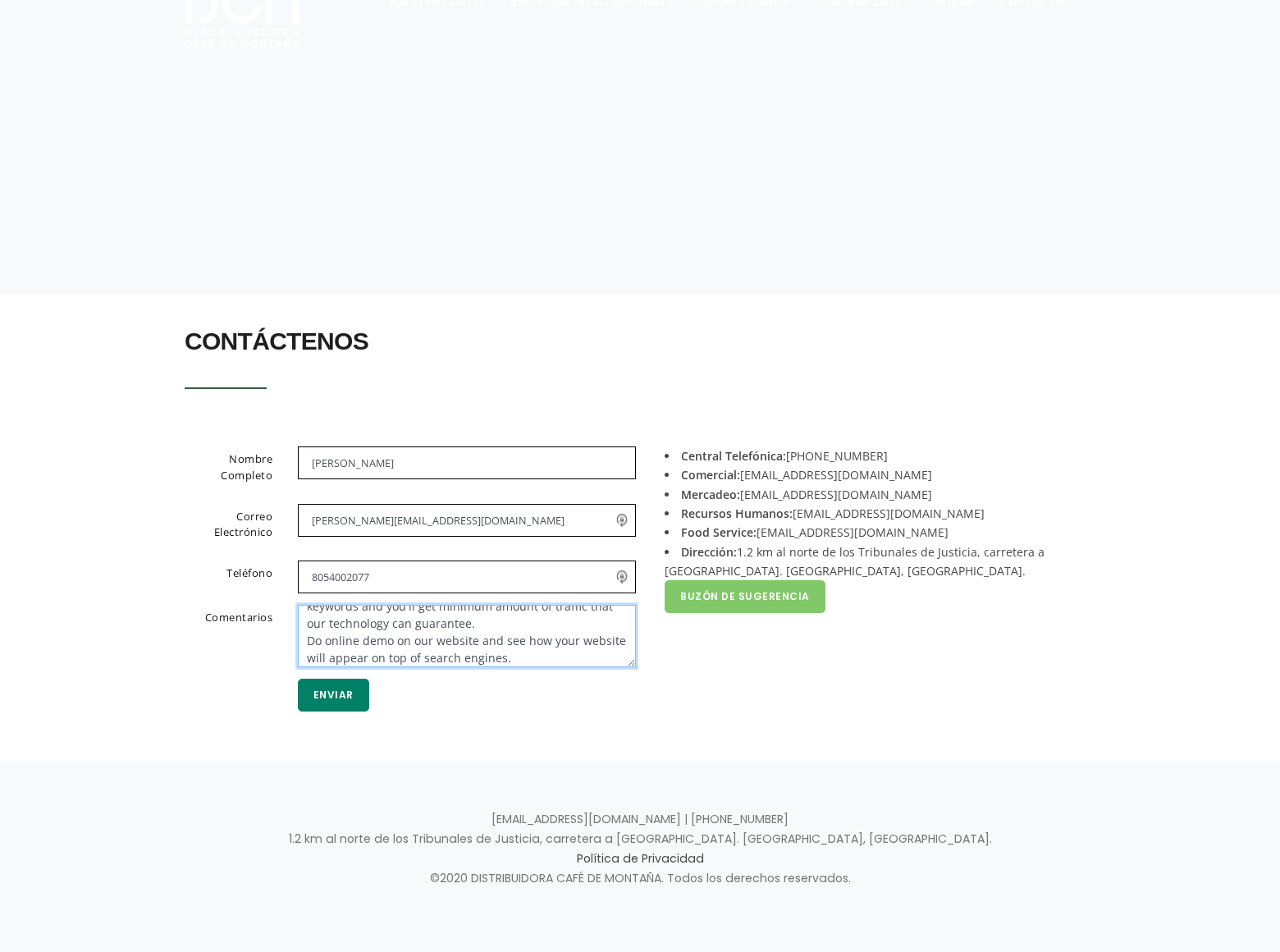 This screenshot has width=1280, height=952. What do you see at coordinates (225, 468) in the screenshot?
I see `label: Nombre Completo` at bounding box center [225, 468].